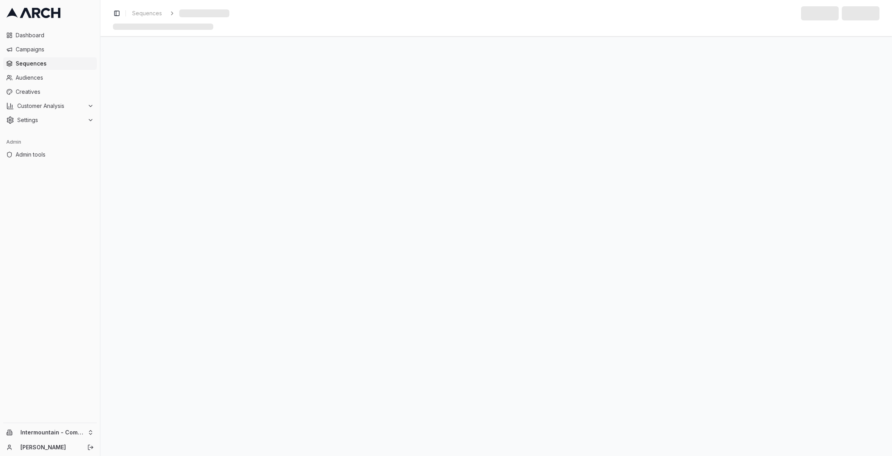  I want to click on div: Admin, so click(50, 142).